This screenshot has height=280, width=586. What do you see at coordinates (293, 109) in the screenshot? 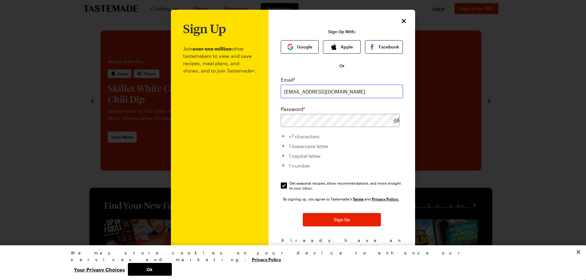
I see `label: Password` at bounding box center [293, 109].